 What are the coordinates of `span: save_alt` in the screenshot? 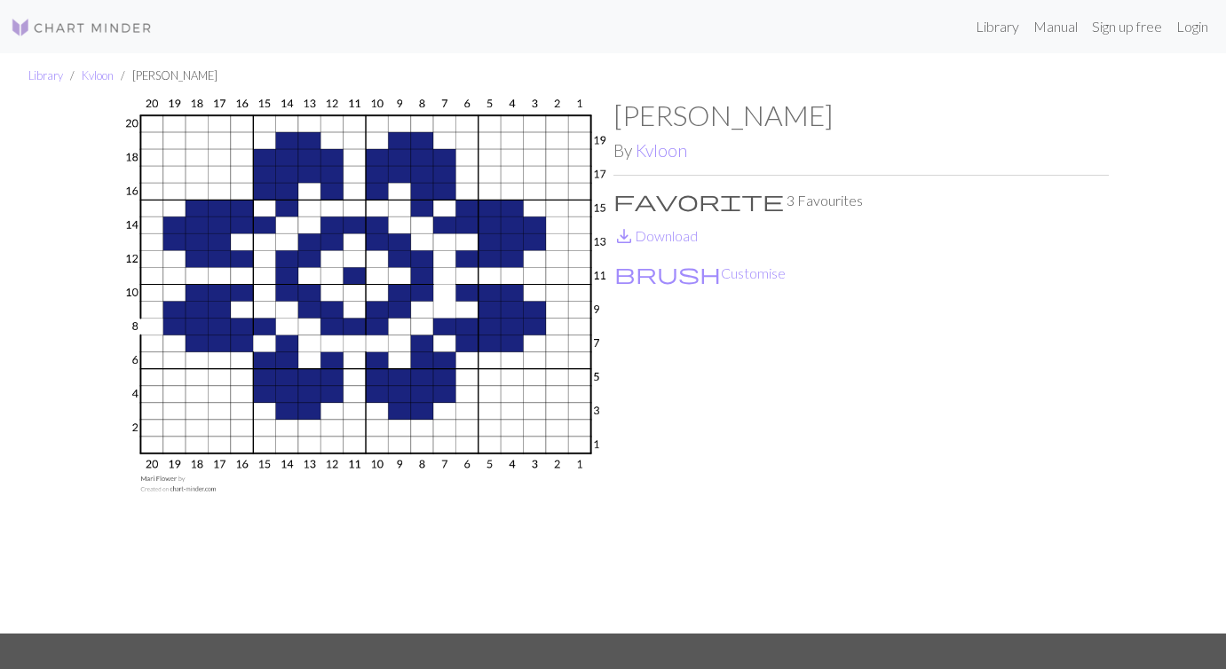 It's located at (624, 236).